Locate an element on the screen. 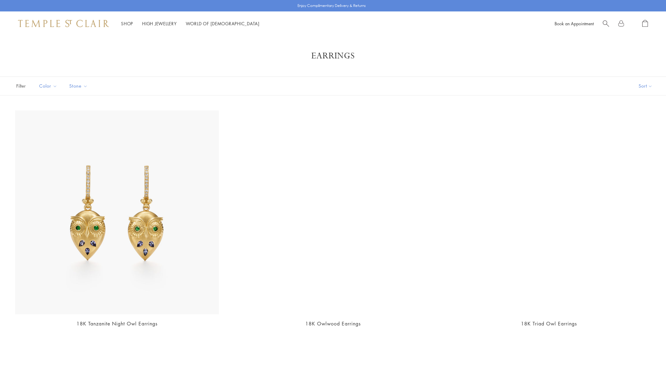  a: Open Shopping Bag is located at coordinates (645, 23).